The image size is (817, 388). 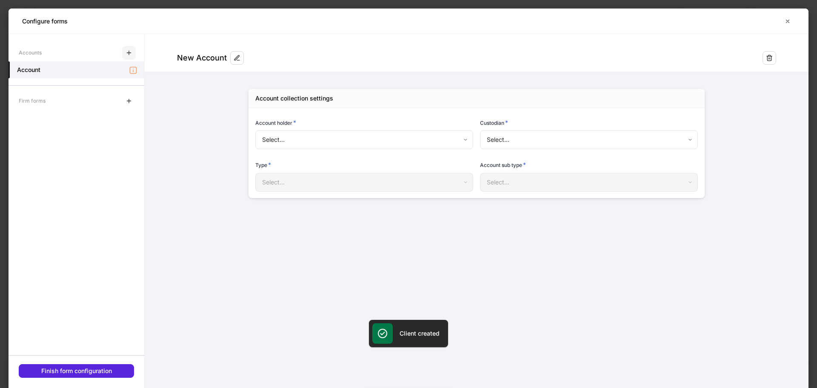 I want to click on h6: Account holder, so click(x=276, y=123).